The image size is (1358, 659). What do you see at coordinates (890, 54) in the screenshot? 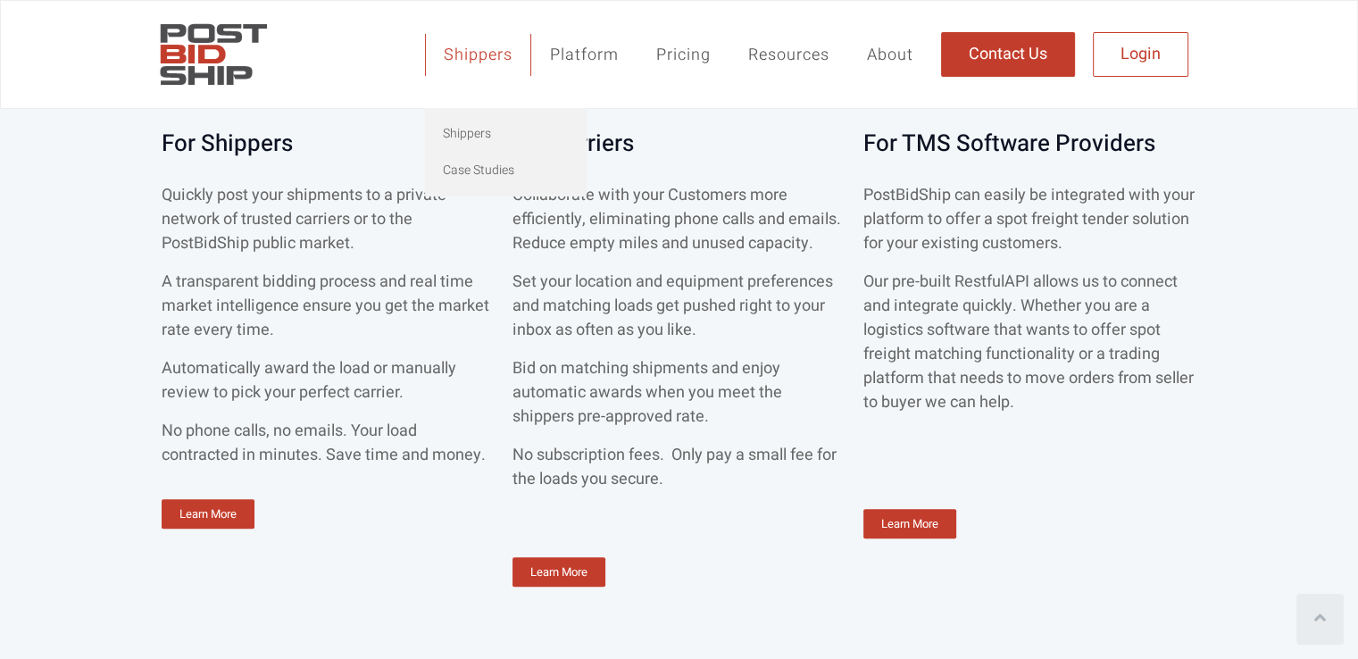
I see `a: About` at bounding box center [890, 54].